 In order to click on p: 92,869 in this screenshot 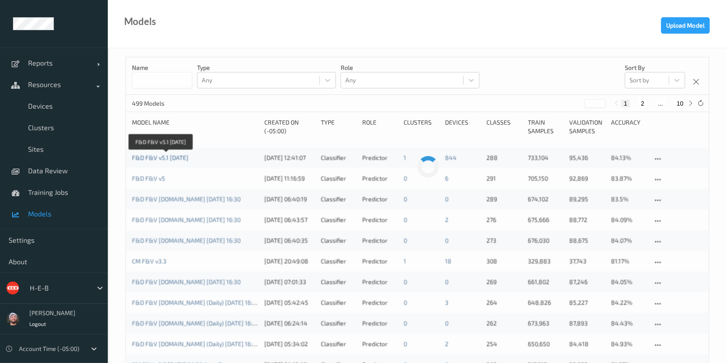, I will do `click(588, 179)`.